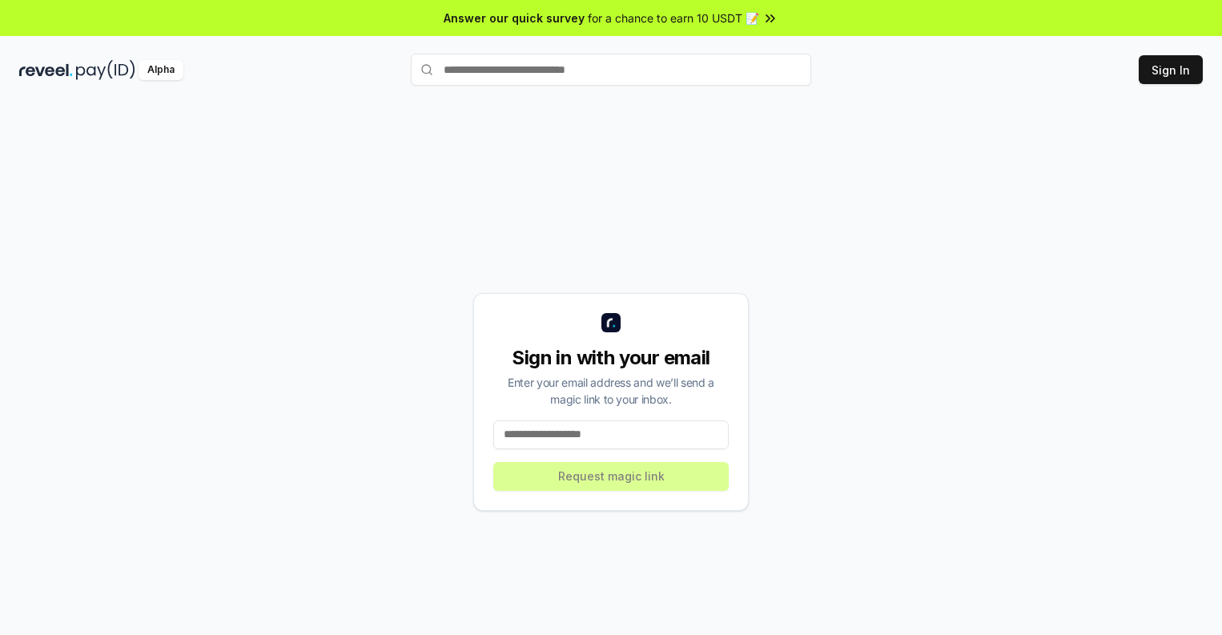  I want to click on div: Enter your email address and we’ll send a magic link to your inbox., so click(611, 391).